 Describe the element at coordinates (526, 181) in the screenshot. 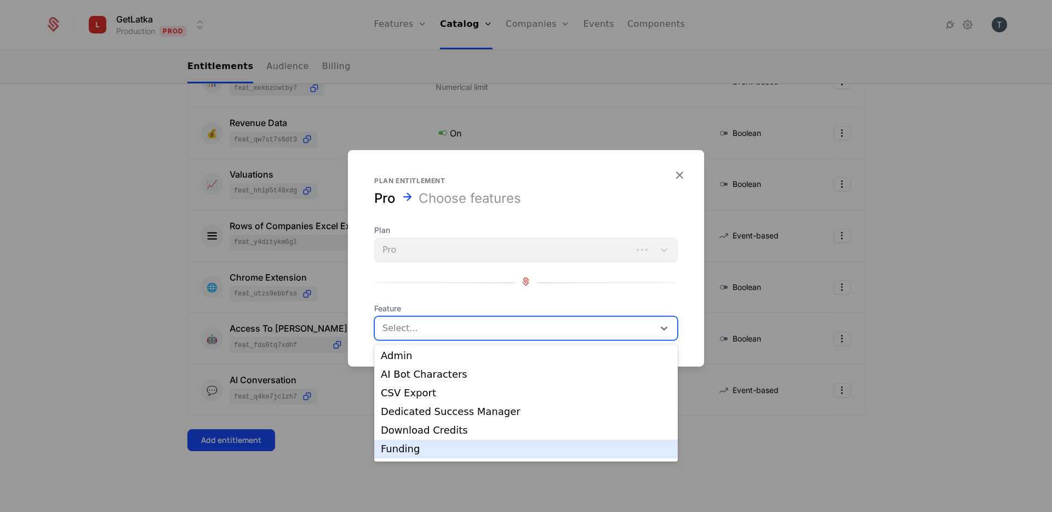

I see `div: Plan entitlement` at that location.